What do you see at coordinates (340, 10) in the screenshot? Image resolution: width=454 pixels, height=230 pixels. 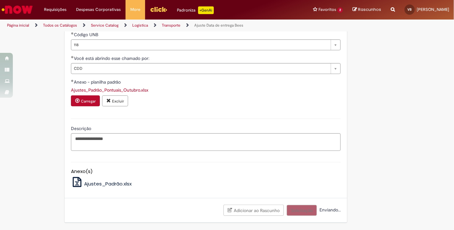 I see `span: 2` at bounding box center [340, 10].